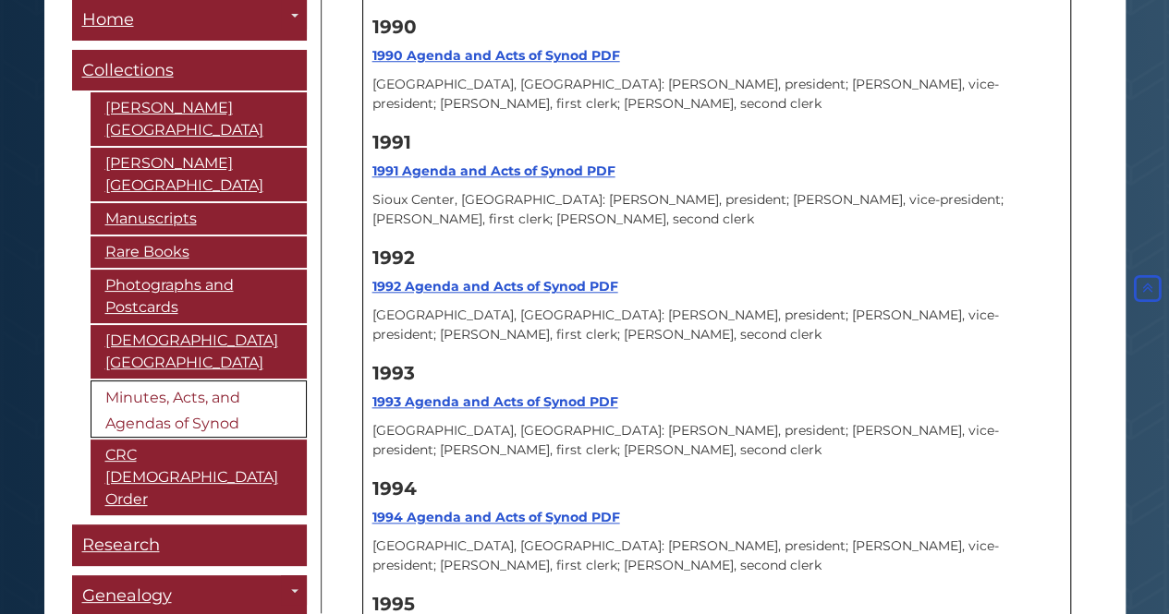 Image resolution: width=1169 pixels, height=614 pixels. I want to click on strong: 1993 Agenda and Acts of Synod PDF, so click(495, 402).